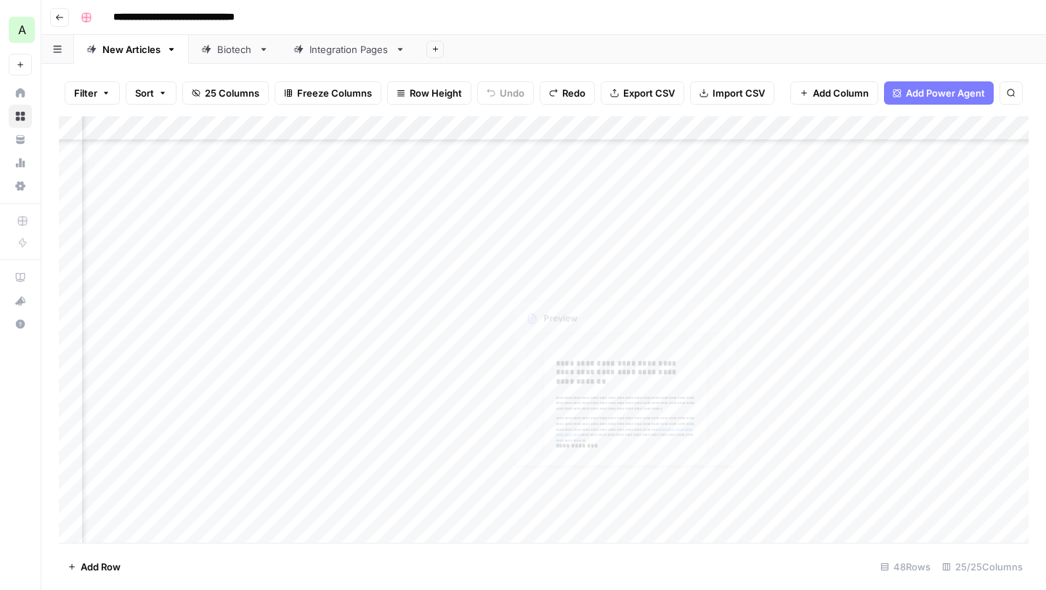 This screenshot has height=590, width=1046. What do you see at coordinates (20, 324) in the screenshot?
I see `button: Help + Support` at bounding box center [20, 324].